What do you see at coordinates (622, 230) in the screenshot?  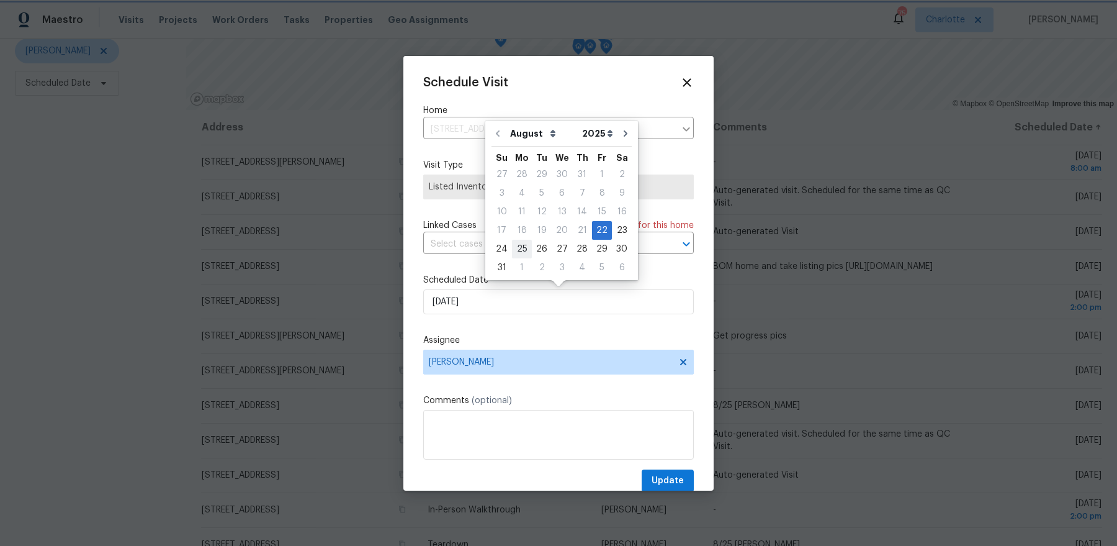 I see `div: Sat Aug 23 2025` at bounding box center [622, 230].